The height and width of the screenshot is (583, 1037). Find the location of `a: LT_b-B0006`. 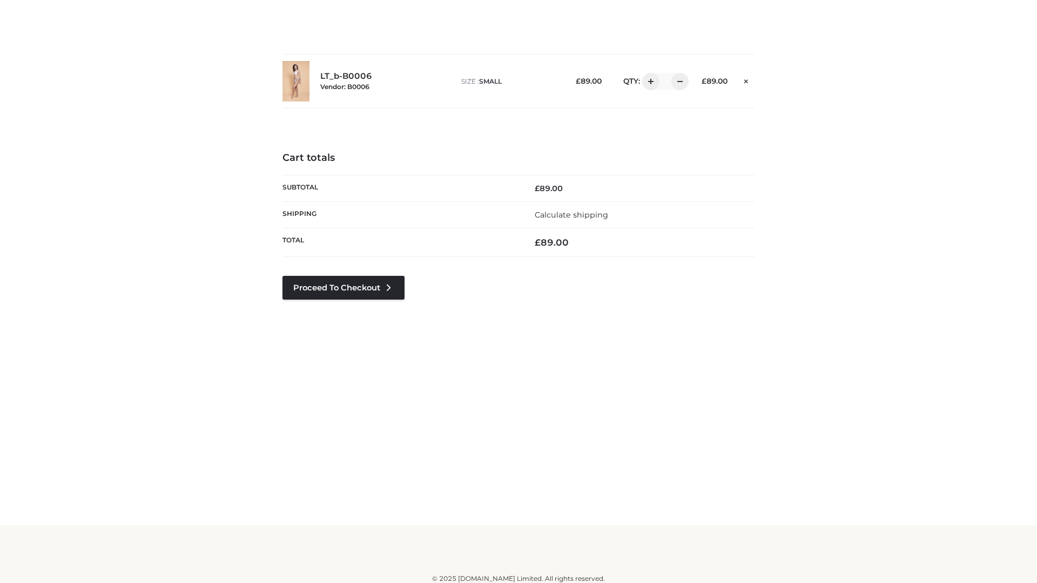

a: LT_b-B0006 is located at coordinates (346, 76).